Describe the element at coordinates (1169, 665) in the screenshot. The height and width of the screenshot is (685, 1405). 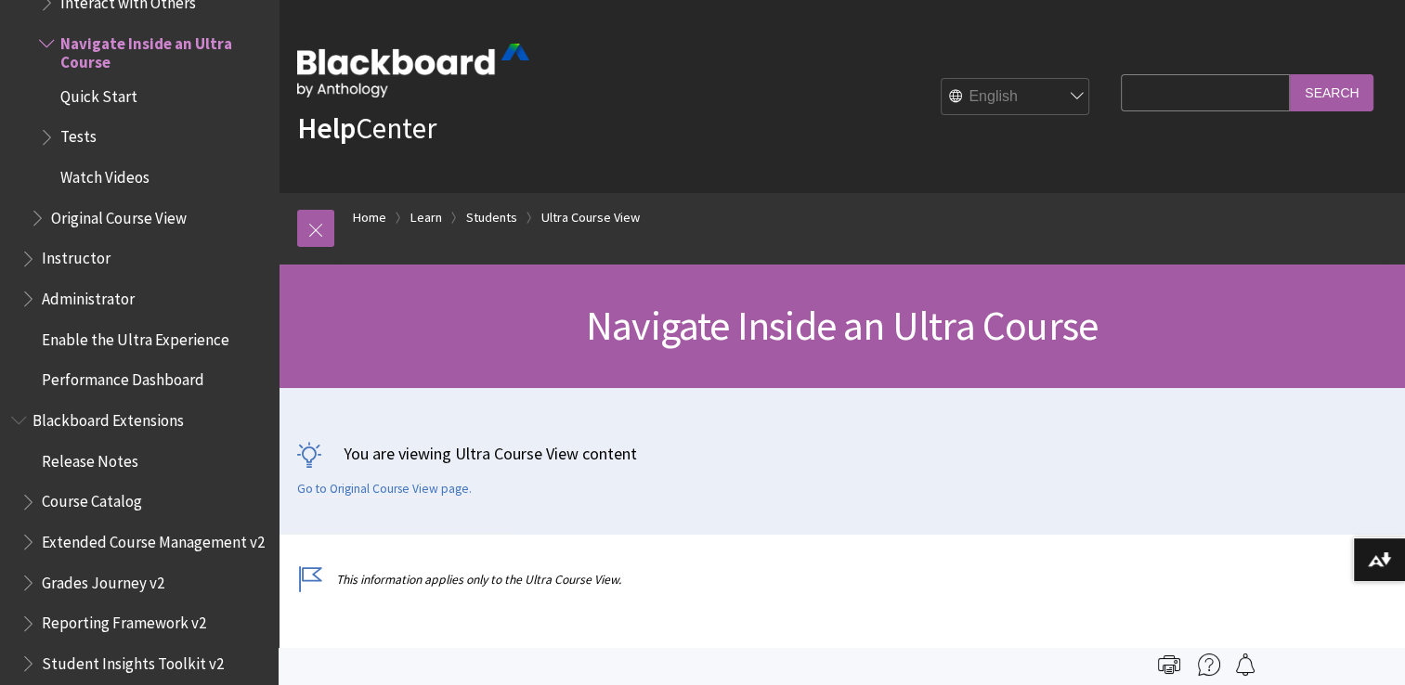
I see `img: Print` at that location.